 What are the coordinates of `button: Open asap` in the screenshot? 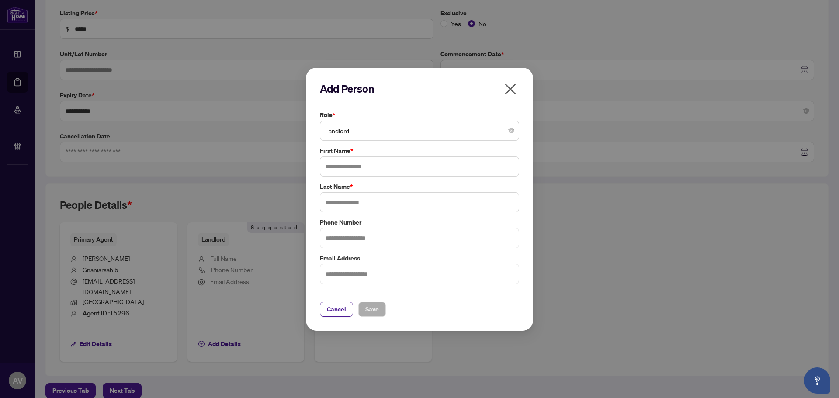 It's located at (817, 380).